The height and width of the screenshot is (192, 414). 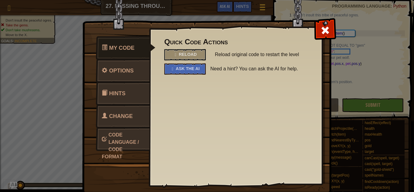 I want to click on span: Need a hint? You can ask the AI for help., so click(x=261, y=69).